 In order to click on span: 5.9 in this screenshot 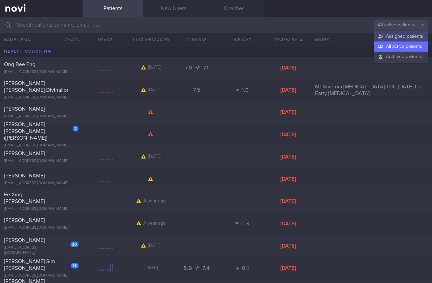, I will do `click(188, 268)`.